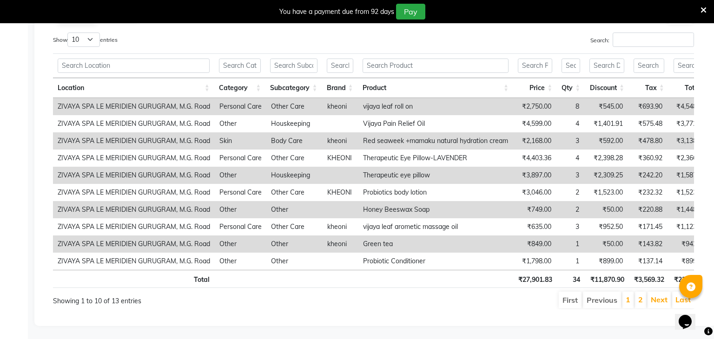 The width and height of the screenshot is (714, 339). Describe the element at coordinates (647, 175) in the screenshot. I see `td: ₹242.20` at that location.